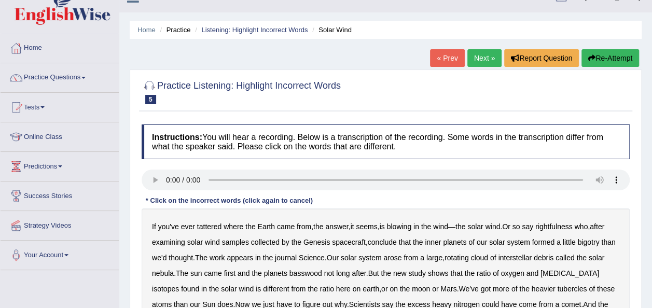 This screenshot has width=652, height=308. Describe the element at coordinates (544, 289) in the screenshot. I see `b: heavier` at that location.